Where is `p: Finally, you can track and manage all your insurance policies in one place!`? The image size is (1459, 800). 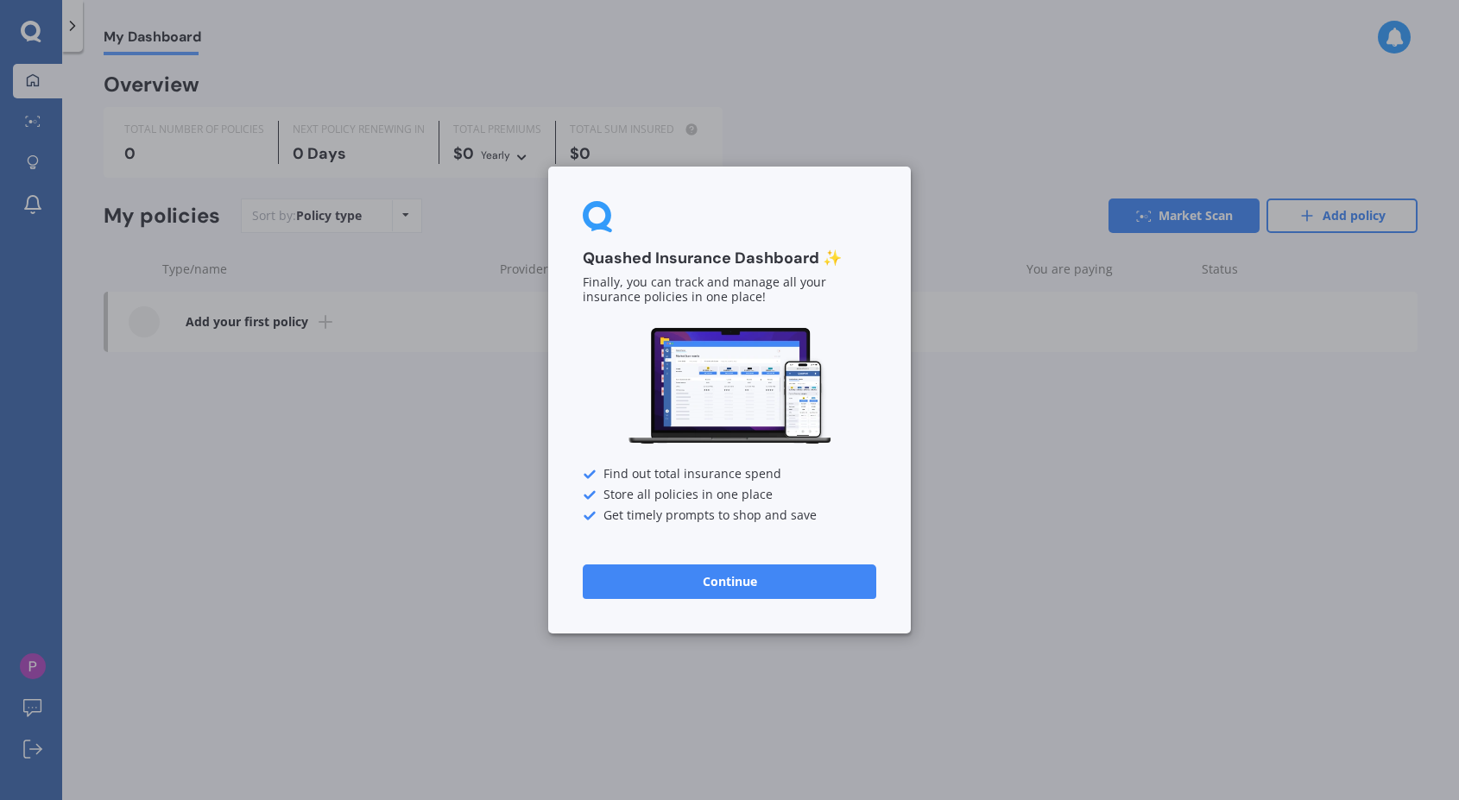 p: Finally, you can track and manage all your insurance policies in one place! is located at coordinates (730, 291).